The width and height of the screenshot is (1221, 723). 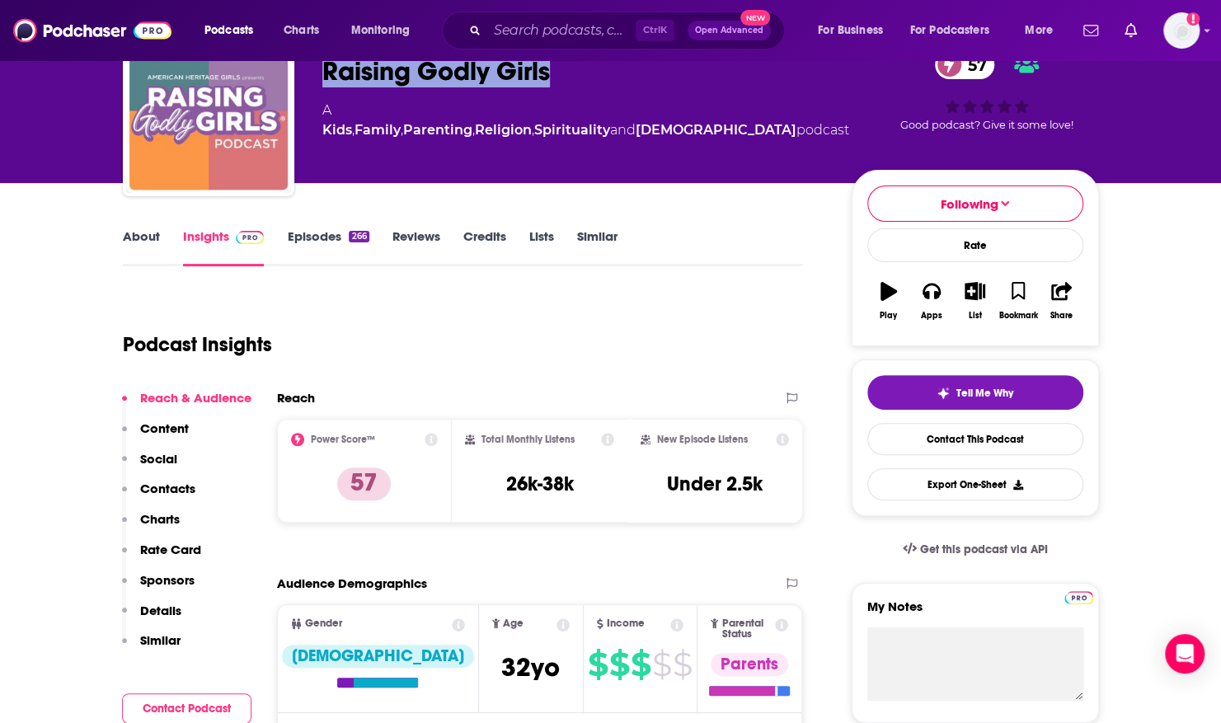 What do you see at coordinates (197, 345) in the screenshot?
I see `h1: Podcast Insights` at bounding box center [197, 345].